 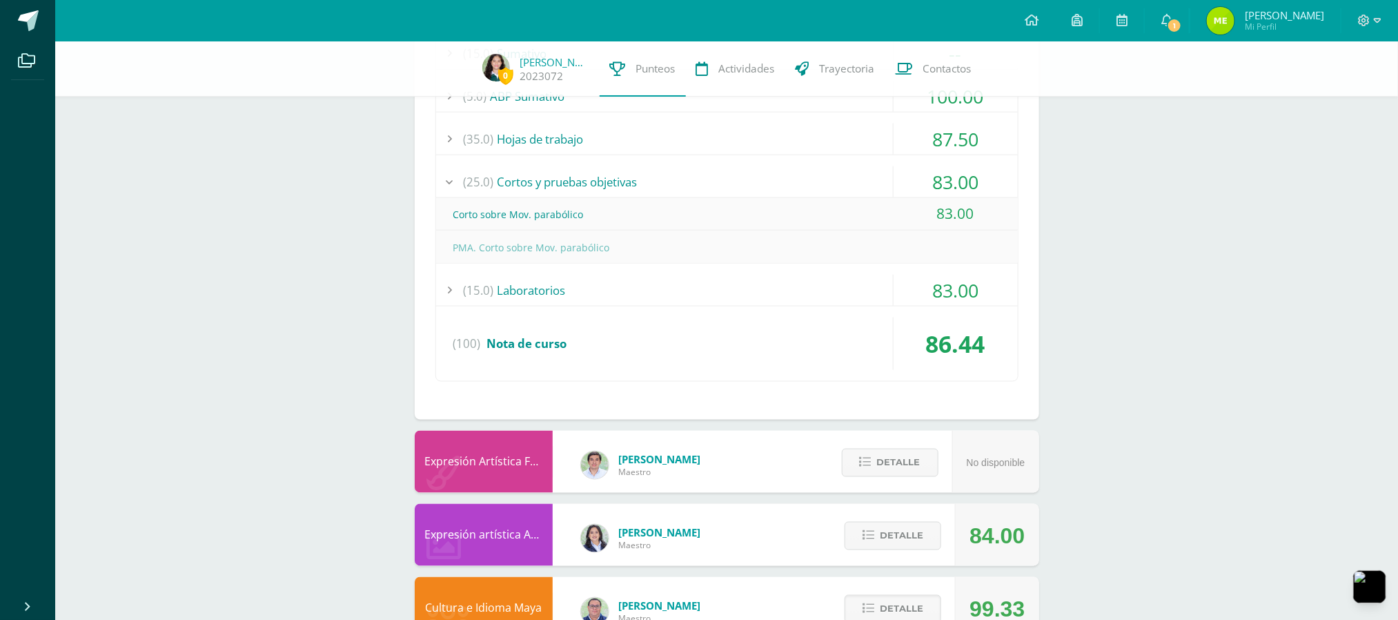 I want to click on img: 05fc99470b6b8232ca6bd7819607359e.png, so click(x=496, y=68).